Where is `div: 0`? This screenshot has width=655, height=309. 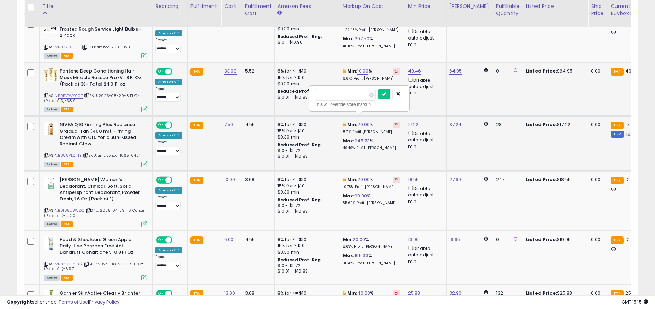 div: 0 is located at coordinates (507, 240).